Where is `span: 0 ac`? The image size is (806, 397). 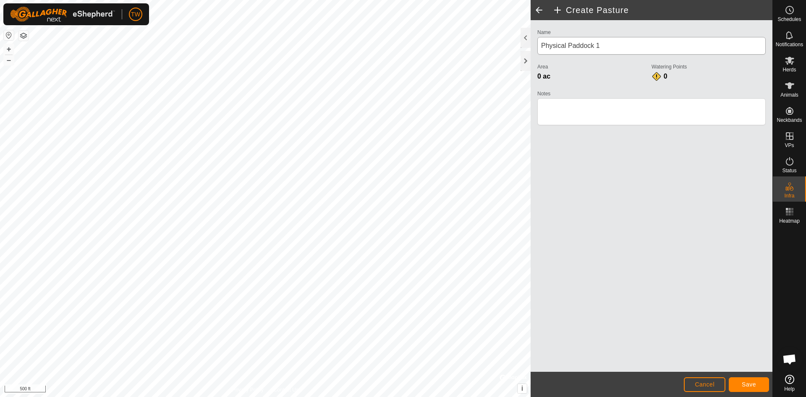
span: 0 ac is located at coordinates (544, 76).